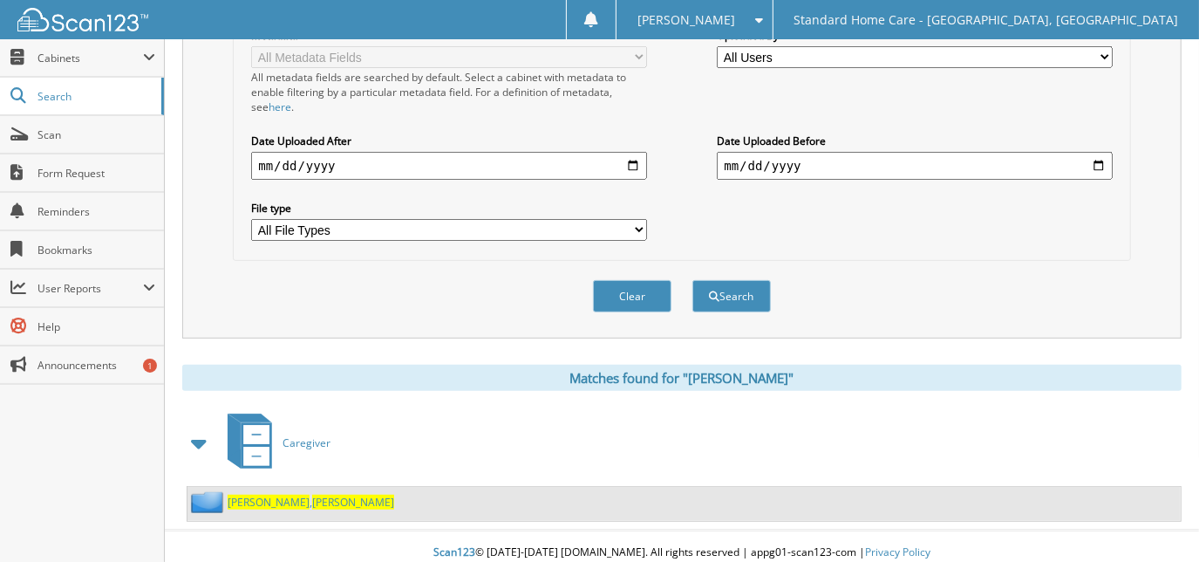  Describe the element at coordinates (732, 296) in the screenshot. I see `button: Search` at that location.